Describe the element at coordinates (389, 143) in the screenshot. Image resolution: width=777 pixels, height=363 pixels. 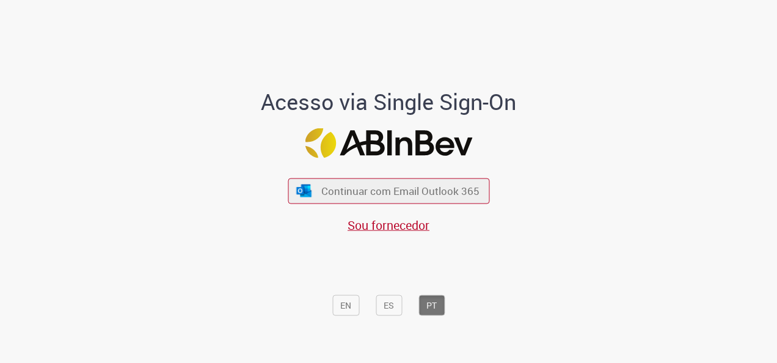
I see `img: Logo ABInBev` at that location.